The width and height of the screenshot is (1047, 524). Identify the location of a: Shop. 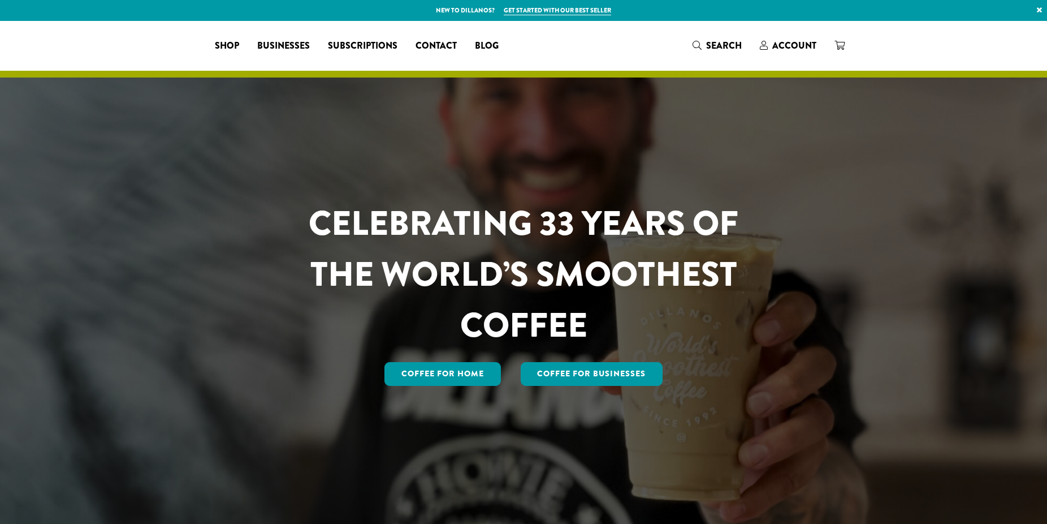
(227, 46).